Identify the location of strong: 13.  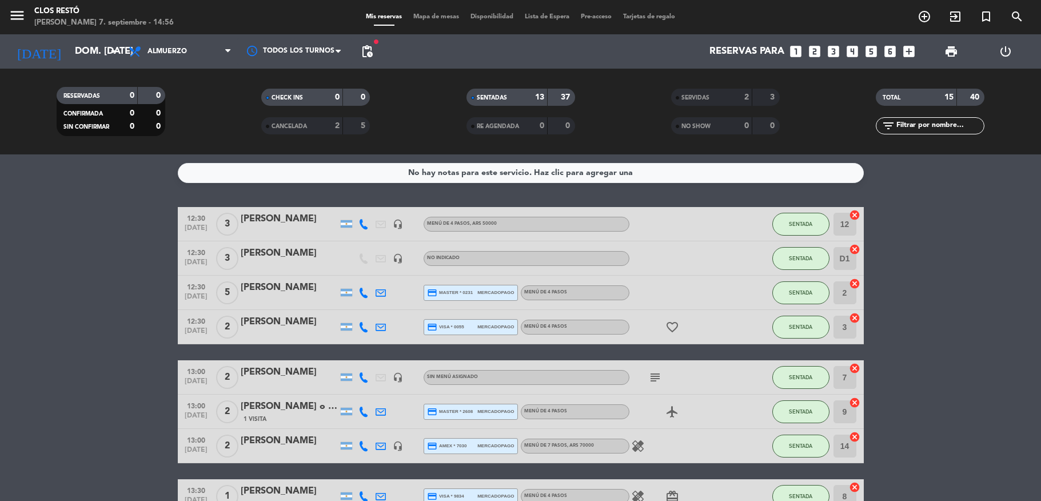
(540, 97).